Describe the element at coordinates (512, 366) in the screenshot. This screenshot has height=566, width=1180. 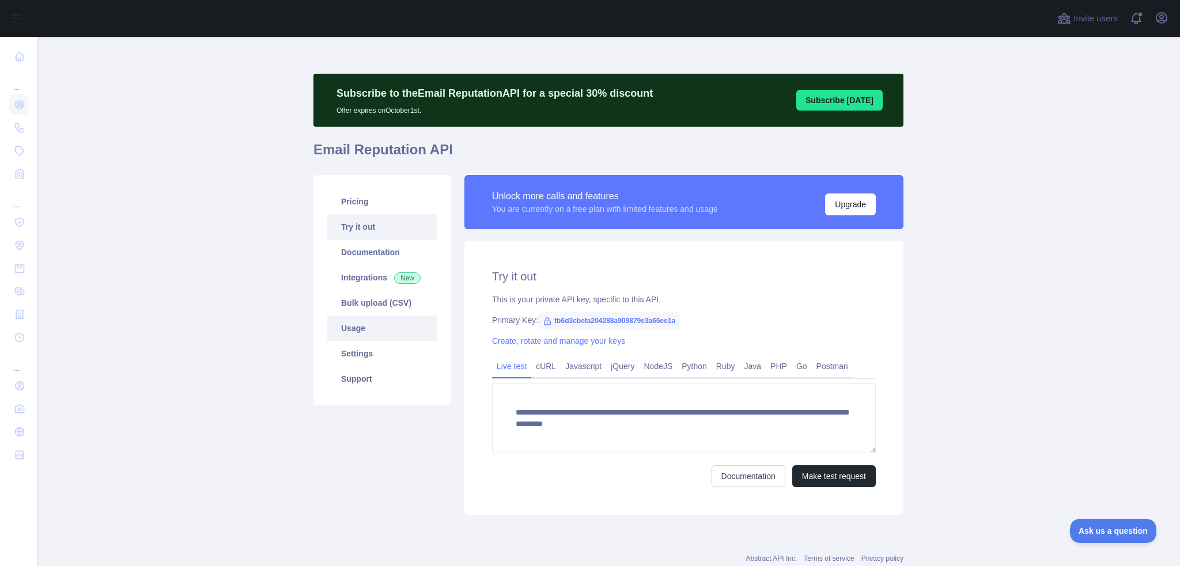
I see `a: Live test` at that location.